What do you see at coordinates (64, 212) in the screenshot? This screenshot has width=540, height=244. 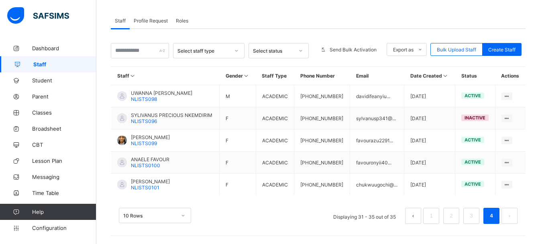 I see `span: Help` at bounding box center [64, 212].